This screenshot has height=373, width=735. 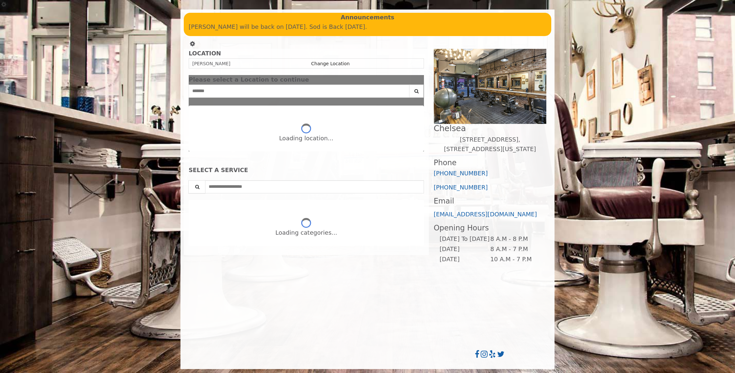 I want to click on h3: Opening Hours, so click(x=490, y=228).